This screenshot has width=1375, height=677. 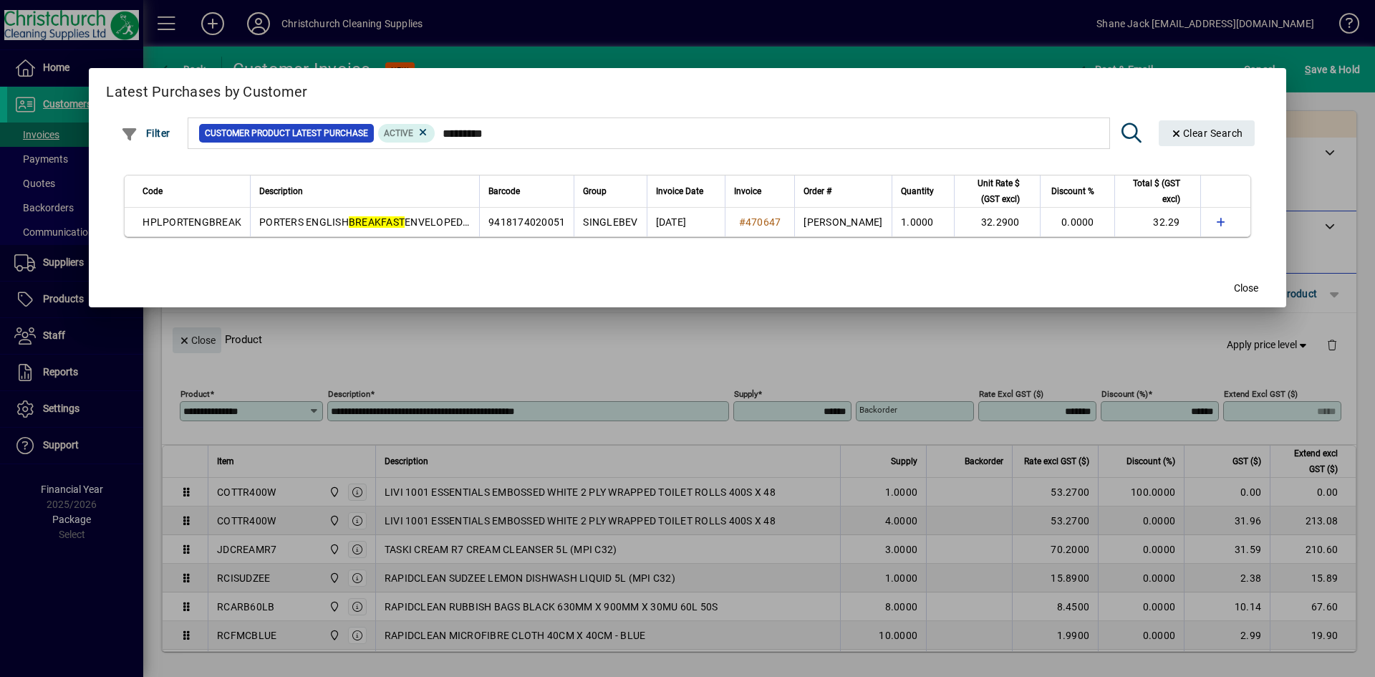 What do you see at coordinates (281, 191) in the screenshot?
I see `span: Description` at bounding box center [281, 191].